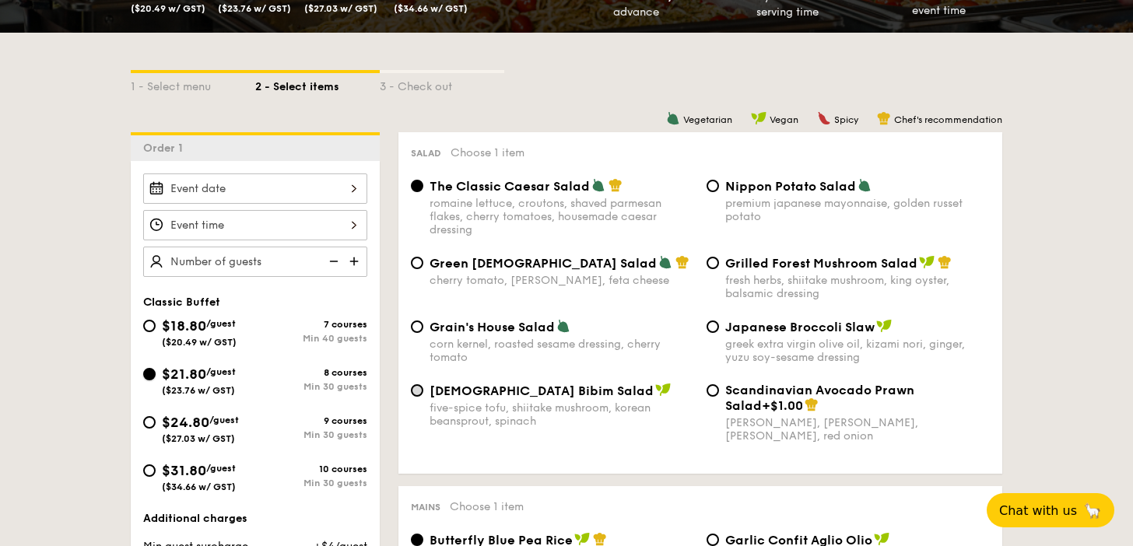  I want to click on span: Japanese Broccoli Slaw, so click(800, 327).